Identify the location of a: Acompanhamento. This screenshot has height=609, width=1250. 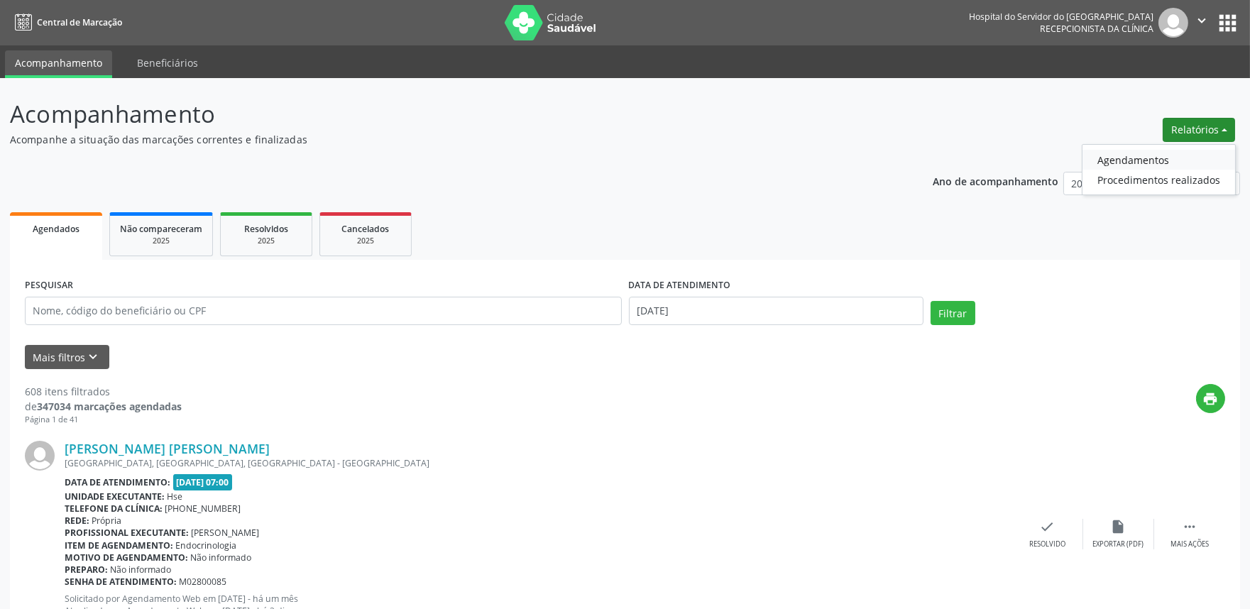
(58, 64).